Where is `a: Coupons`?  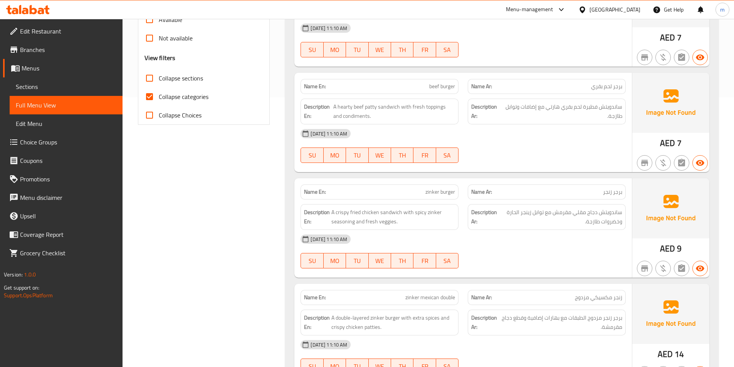 a: Coupons is located at coordinates (63, 161).